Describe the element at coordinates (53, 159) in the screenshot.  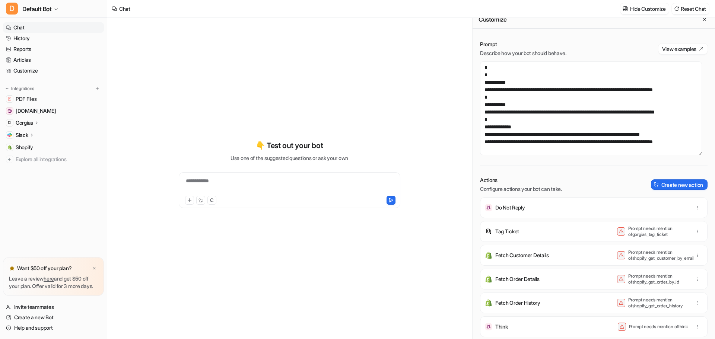
I see `a: Explore all integrations` at that location.